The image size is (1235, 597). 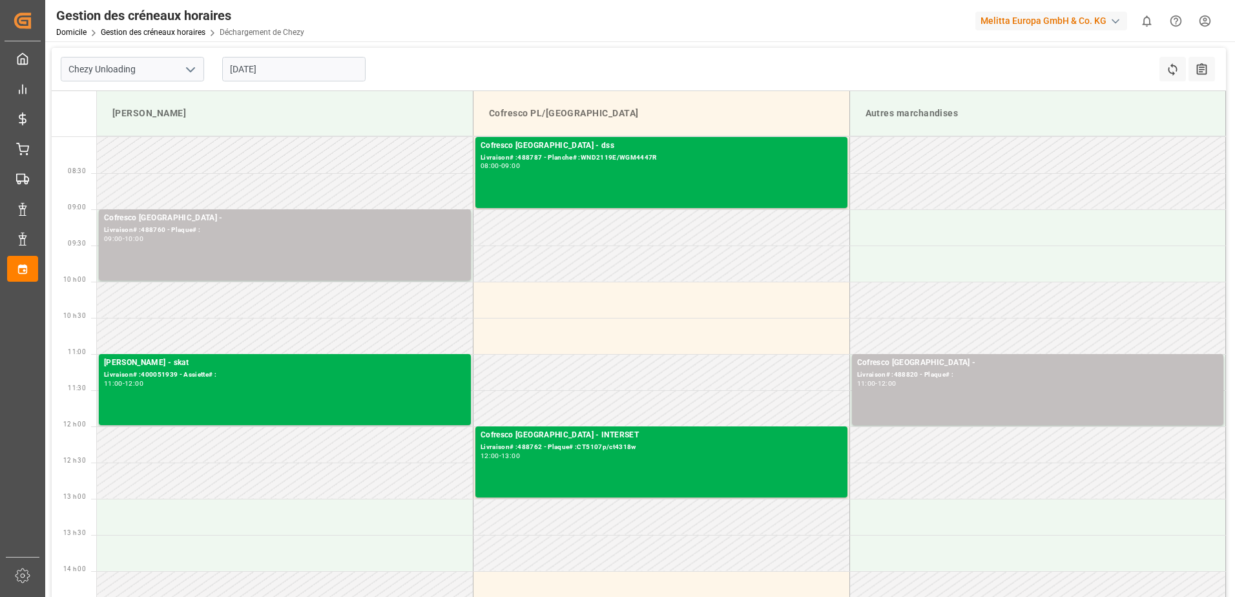 What do you see at coordinates (132, 69) in the screenshot?
I see `input: Type à rechercher/sélectionner` at bounding box center [132, 69].